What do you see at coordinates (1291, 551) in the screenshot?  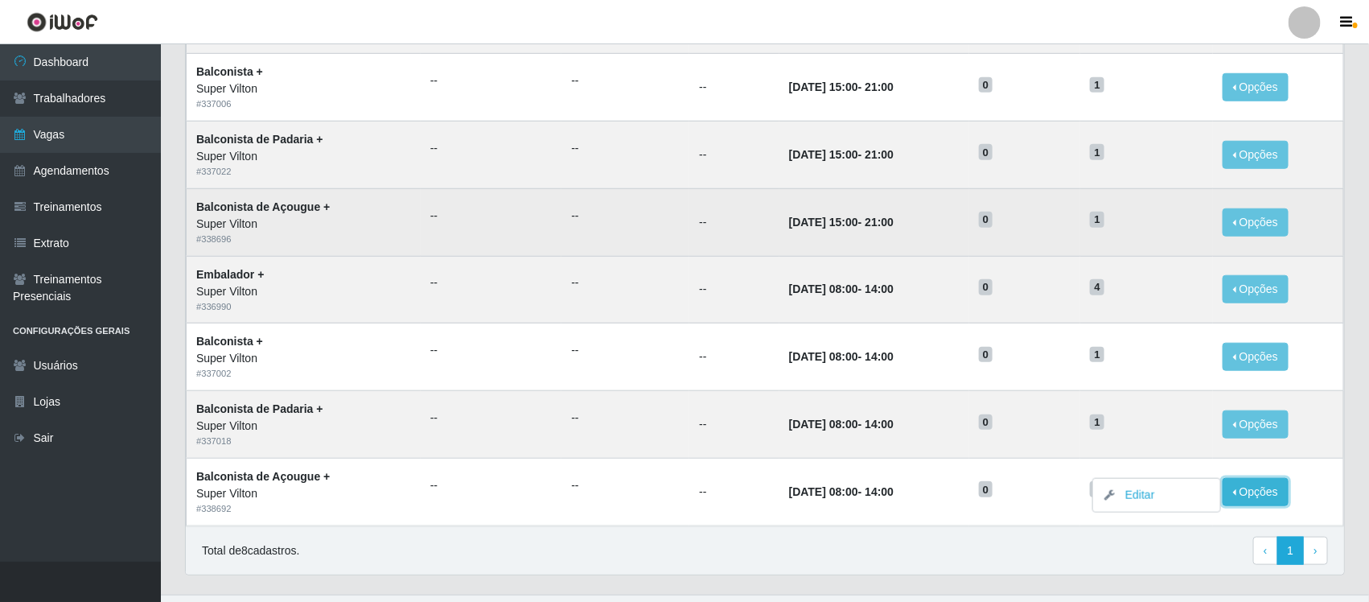 I see `a: 1` at bounding box center [1291, 551].